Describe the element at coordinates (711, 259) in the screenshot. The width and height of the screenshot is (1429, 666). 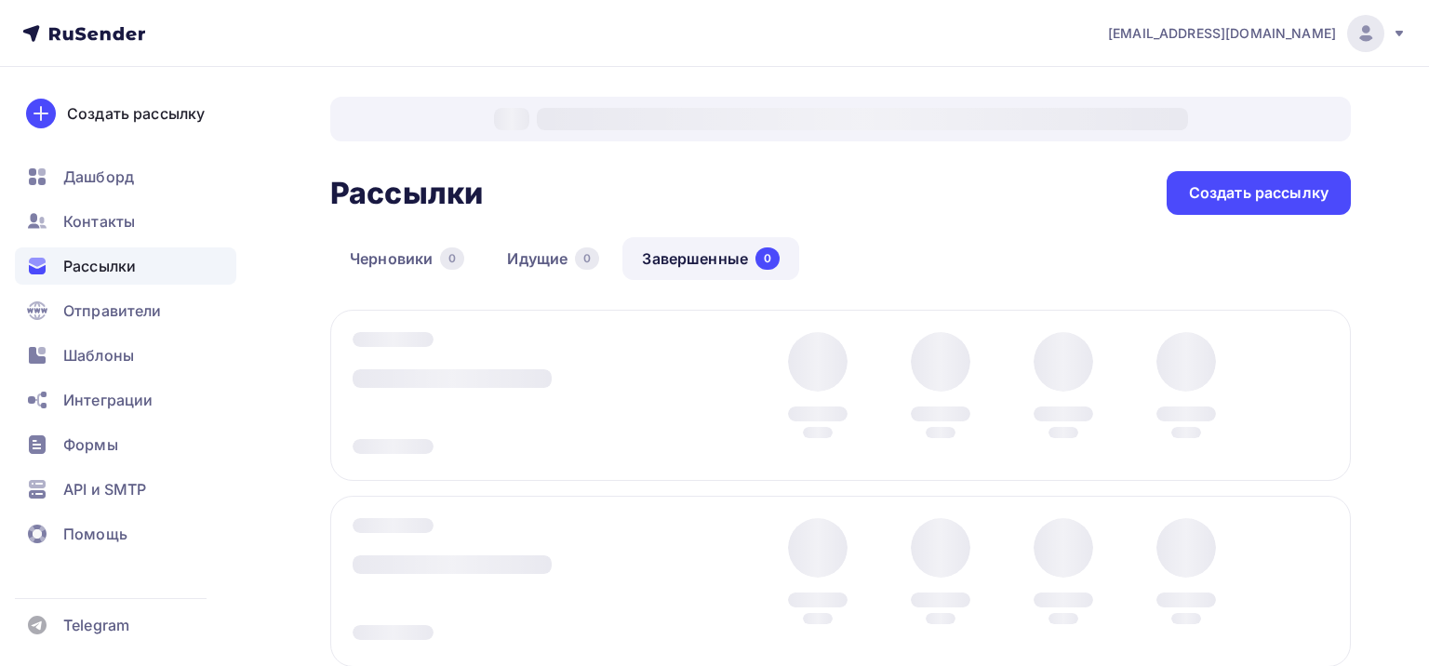
I see `a: Завершенные0` at that location.